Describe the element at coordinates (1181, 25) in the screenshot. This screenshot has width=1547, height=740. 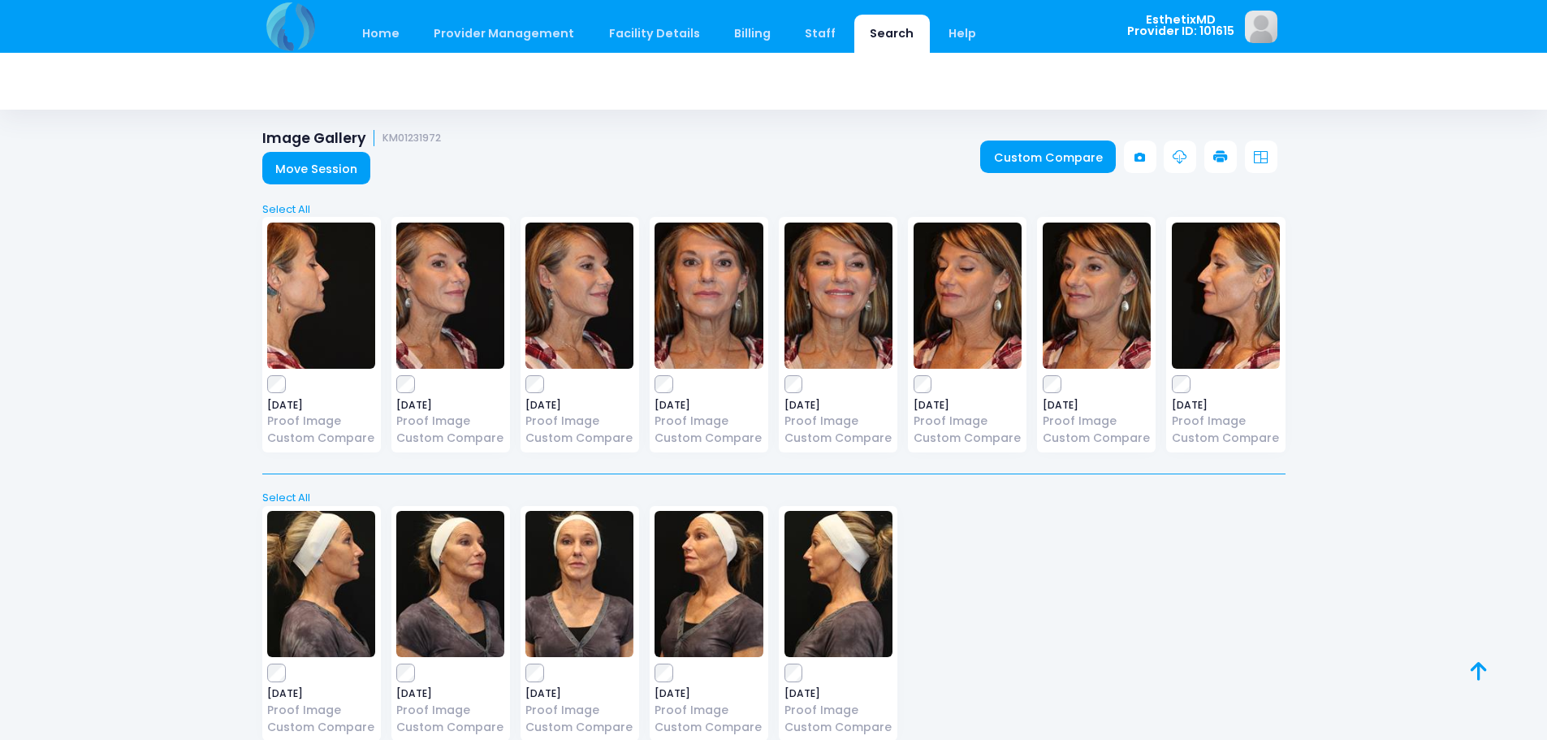
I see `span: EsthetixMD Provider ID: 101615` at that location.